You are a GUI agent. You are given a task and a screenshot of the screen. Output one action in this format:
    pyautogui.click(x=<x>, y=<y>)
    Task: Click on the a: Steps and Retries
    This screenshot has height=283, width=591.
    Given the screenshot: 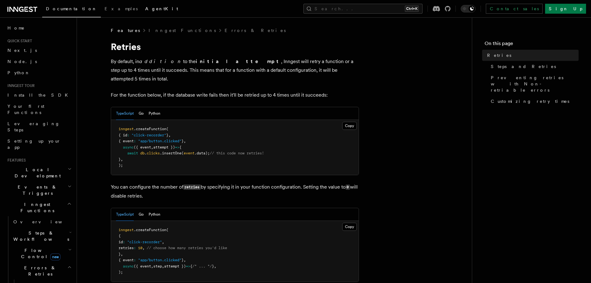 What is the action you would take?
    pyautogui.click(x=533, y=66)
    